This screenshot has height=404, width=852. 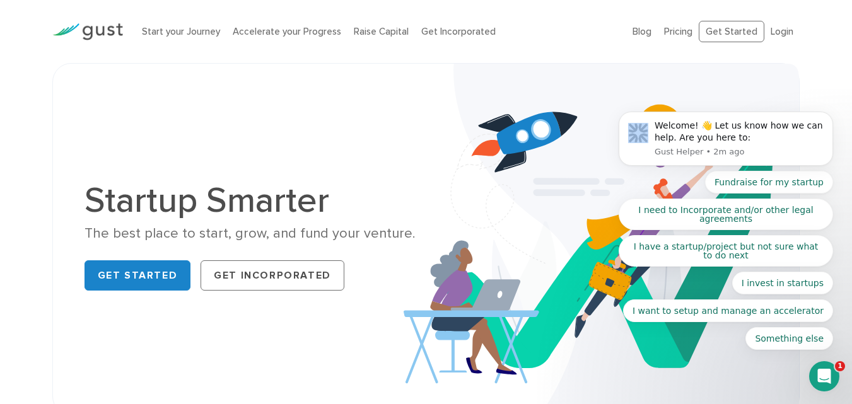 I want to click on button: Quick reply: Fundraise for my startup, so click(x=169, y=269).